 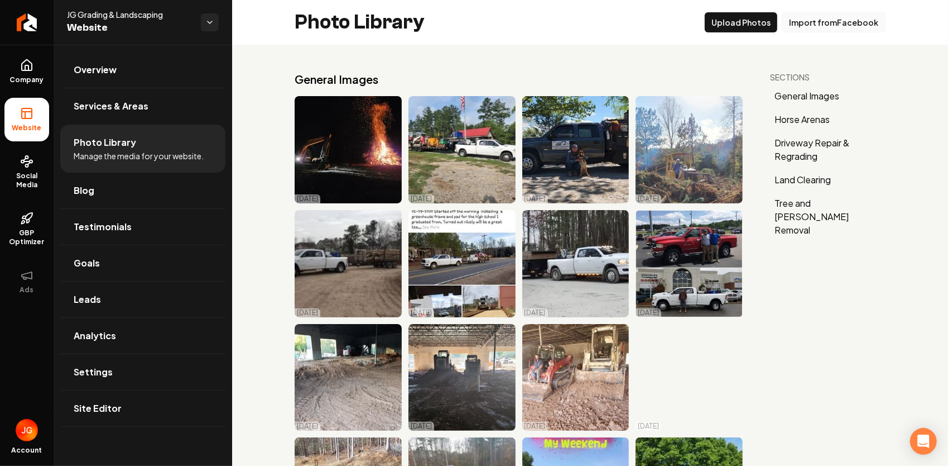 What do you see at coordinates (27, 180) in the screenshot?
I see `span: Social Media` at bounding box center [27, 180].